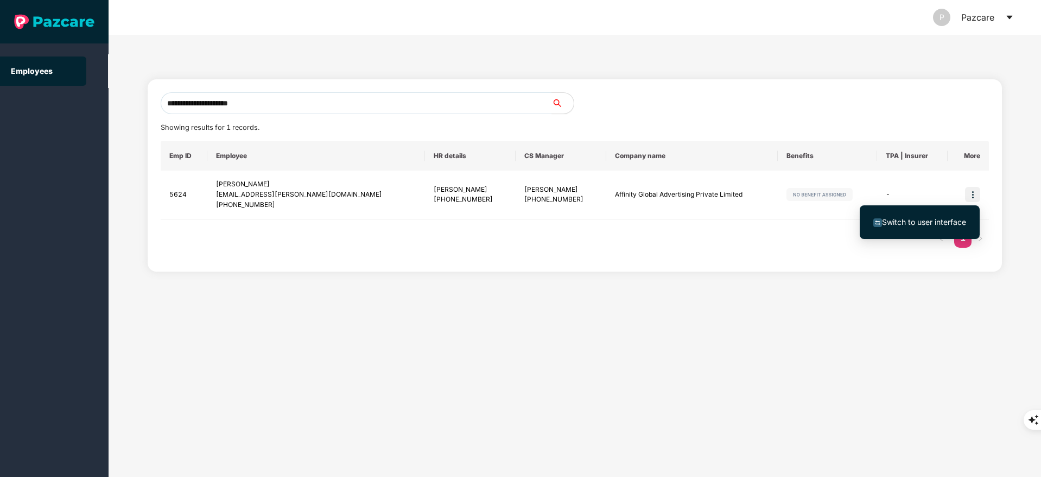 The image size is (1041, 477). I want to click on img: svg+xml;base64,PHN2ZyB4bWxucz0iaHR0cDovL3d3dy53My5vcmcvMjAwMC9zdmciIHdpZHRoPSIxMjIiIGhlaWdodD0iMj..., so click(820, 194).